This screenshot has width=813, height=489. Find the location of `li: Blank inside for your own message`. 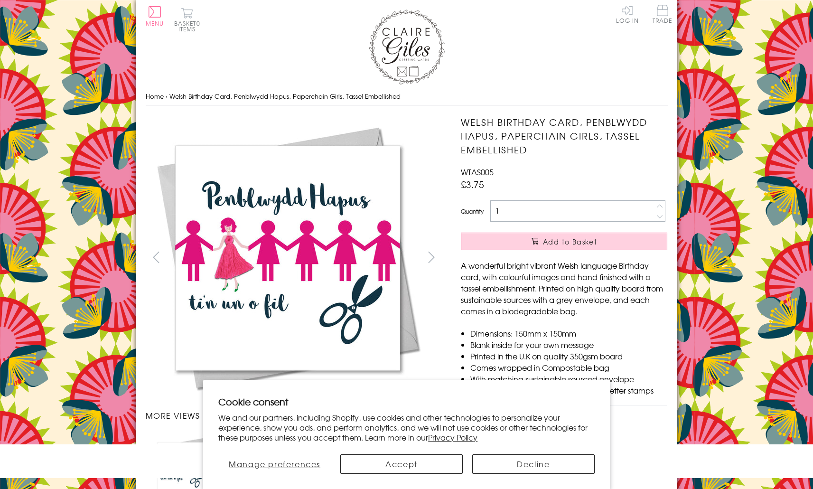

li: Blank inside for your own message is located at coordinates (568, 344).